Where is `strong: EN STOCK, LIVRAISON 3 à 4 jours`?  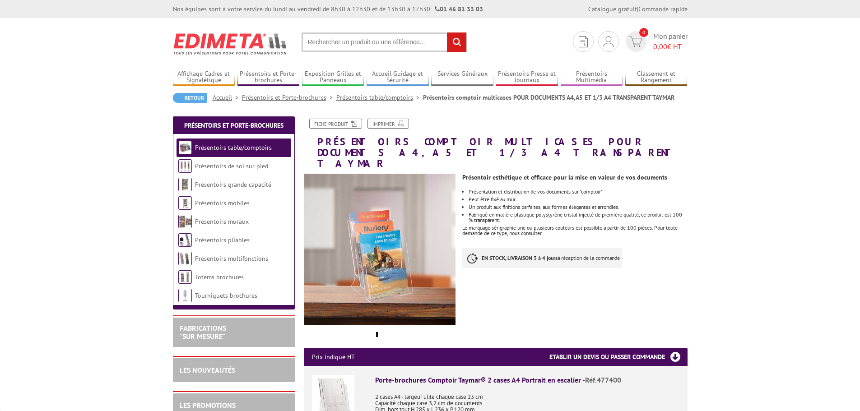
strong: EN STOCK, LIVRAISON 3 à 4 jours is located at coordinates (519, 258).